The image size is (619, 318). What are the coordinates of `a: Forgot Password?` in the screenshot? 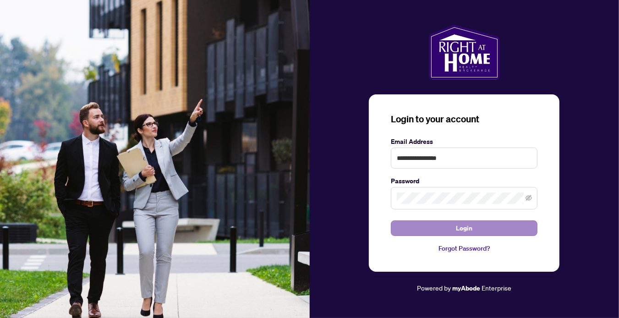 It's located at (464, 248).